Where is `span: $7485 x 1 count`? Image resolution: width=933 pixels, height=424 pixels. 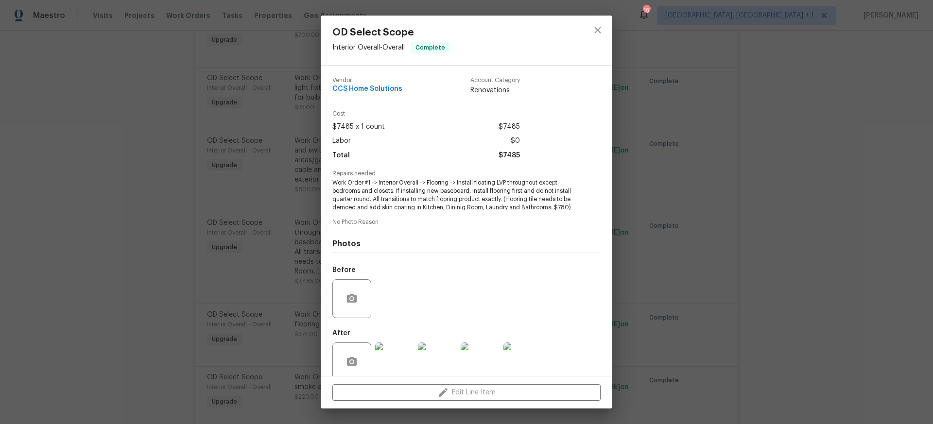
span: $7485 x 1 count is located at coordinates (359, 127).